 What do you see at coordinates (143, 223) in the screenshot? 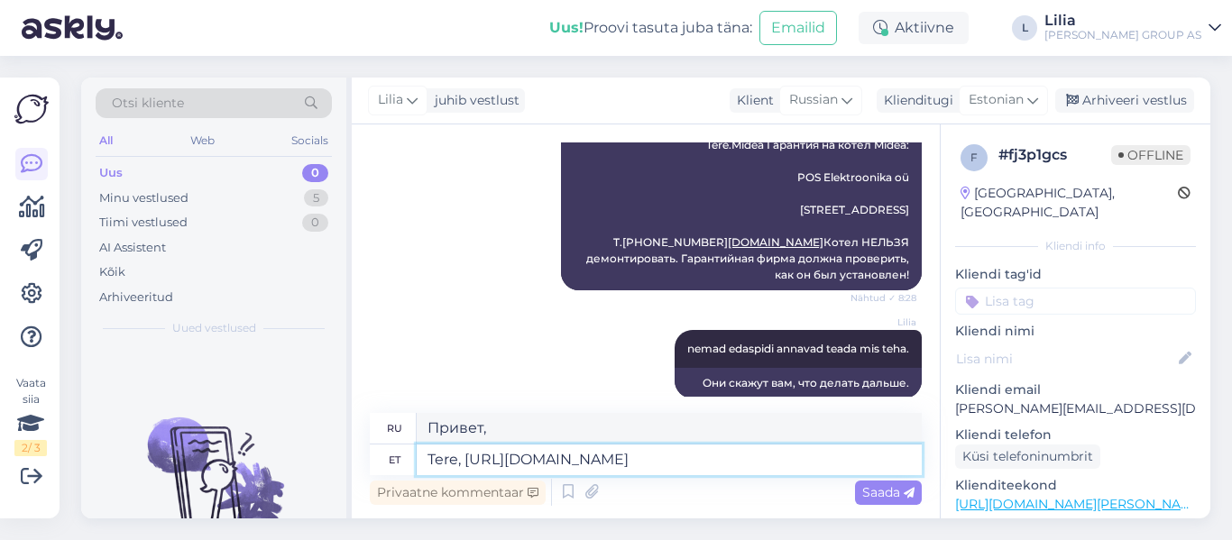
I see `div: Tiimi vestlused` at bounding box center [143, 223].